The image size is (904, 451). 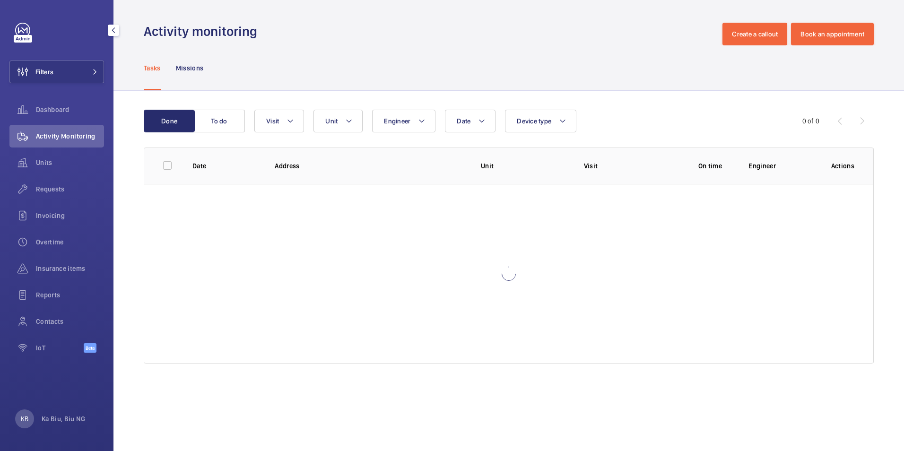 What do you see at coordinates (190, 68) in the screenshot?
I see `p: Missions` at bounding box center [190, 68].